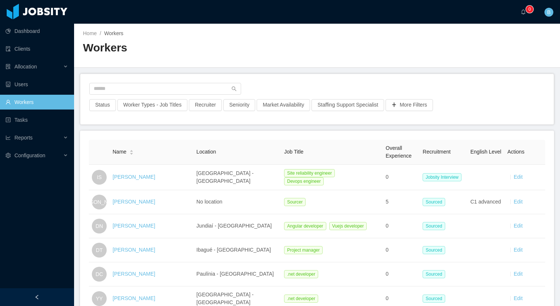 The width and height of the screenshot is (560, 306). Describe the element at coordinates (8, 67) in the screenshot. I see `i: icon: solution` at that location.